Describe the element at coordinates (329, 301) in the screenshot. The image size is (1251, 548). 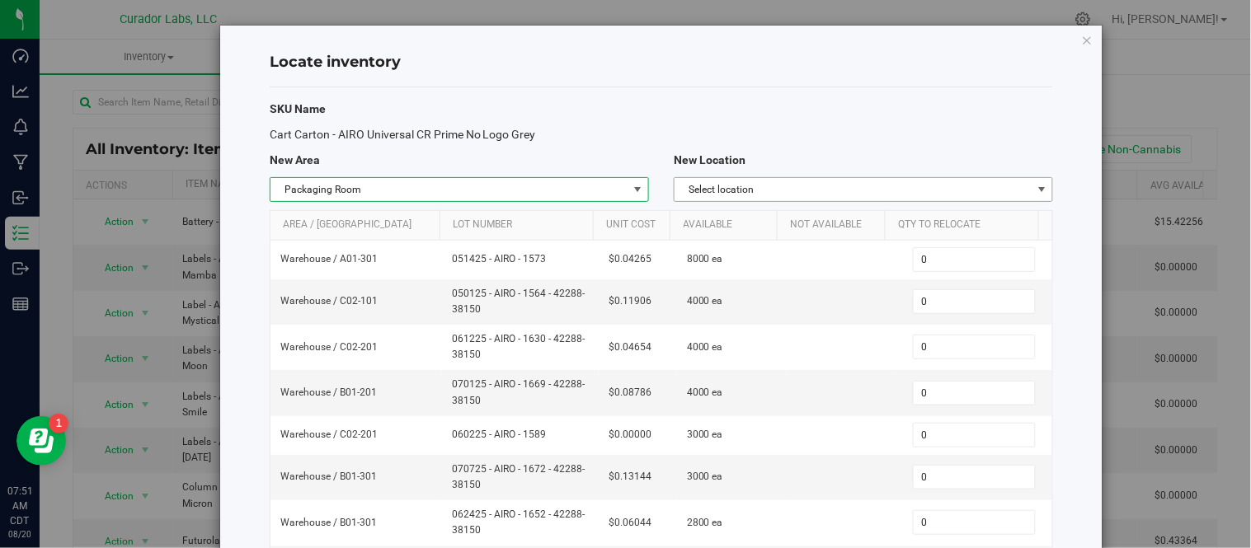
I see `span: Warehouse / C02-101` at that location.